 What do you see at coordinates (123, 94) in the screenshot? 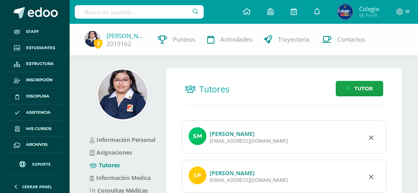
I see `img: 11d6fe44a1ac3a5b244a4244590caff8.png` at bounding box center [123, 94].